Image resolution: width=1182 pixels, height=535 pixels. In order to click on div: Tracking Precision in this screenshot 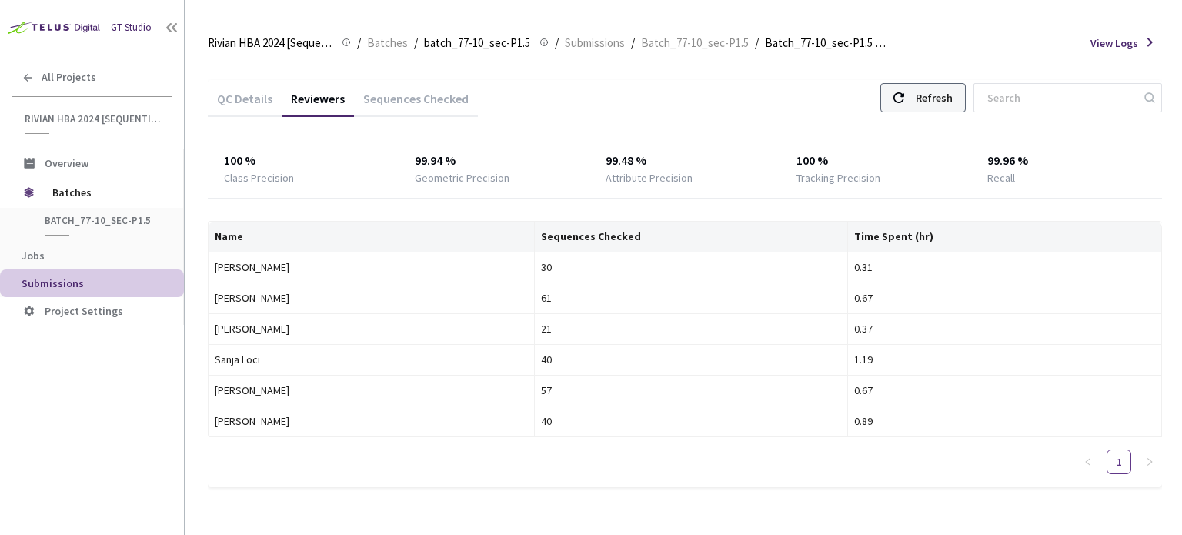, I will do `click(838, 178)`.